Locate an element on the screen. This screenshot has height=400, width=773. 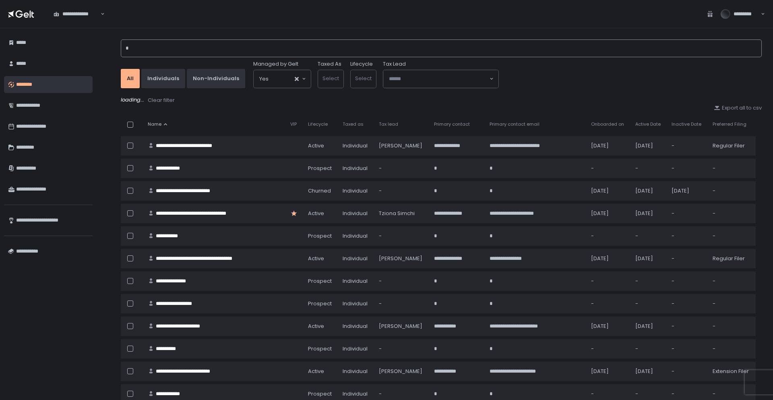
div: Extension Filer is located at coordinates (732, 371).